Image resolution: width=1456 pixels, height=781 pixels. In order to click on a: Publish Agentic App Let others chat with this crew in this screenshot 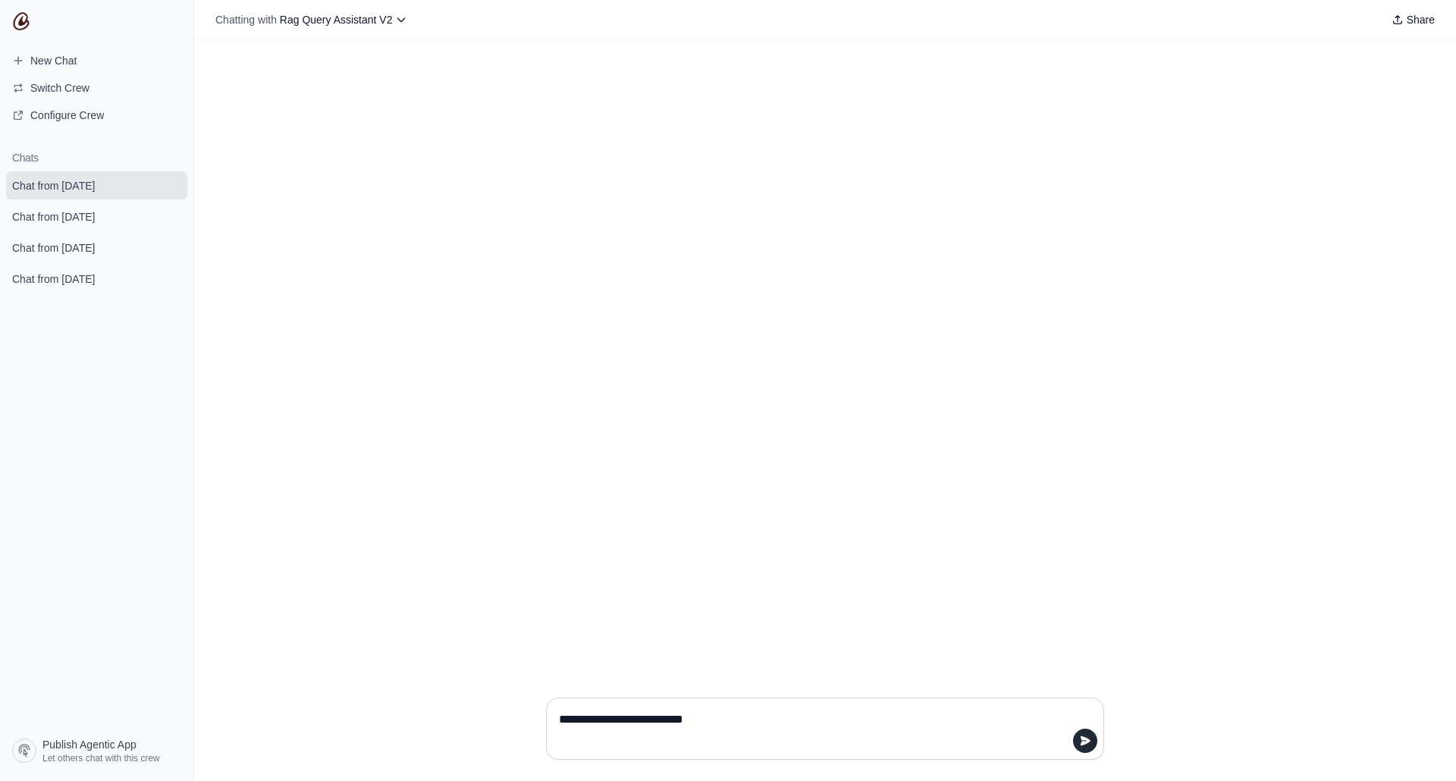, I will do `click(96, 751)`.